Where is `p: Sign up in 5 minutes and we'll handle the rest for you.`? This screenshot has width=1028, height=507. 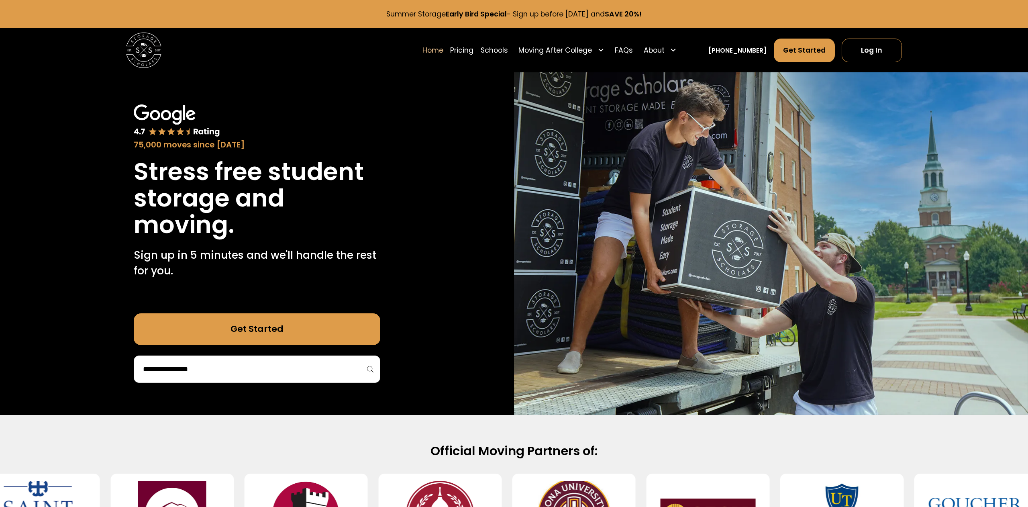 p: Sign up in 5 minutes and we'll handle the rest for you. is located at coordinates (257, 263).